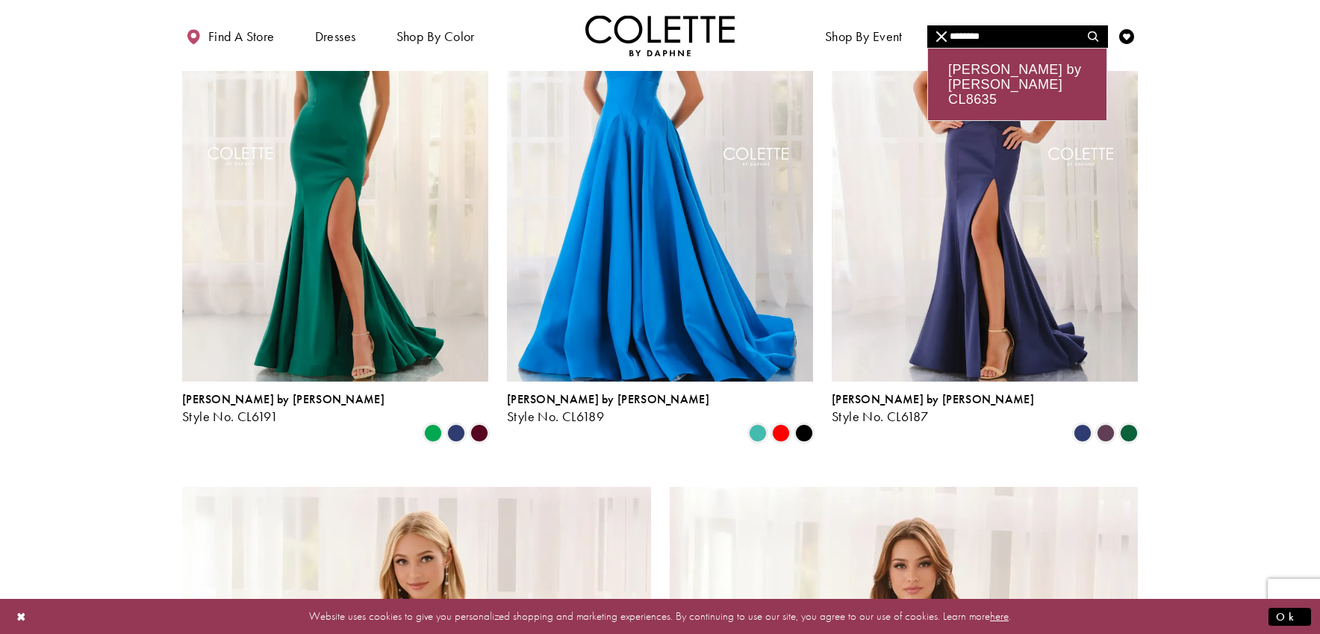 This screenshot has width=1320, height=634. Describe the element at coordinates (479, 433) in the screenshot. I see `i: Burgundy` at that location.